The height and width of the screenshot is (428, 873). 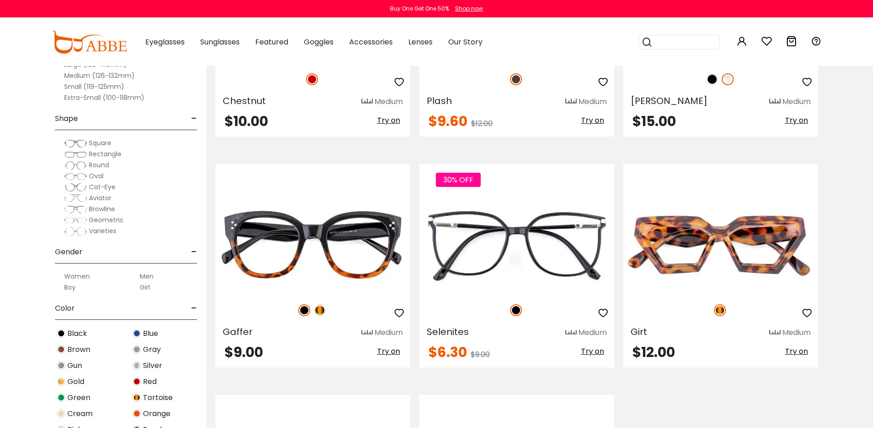 What do you see at coordinates (100, 198) in the screenshot?
I see `span: Aviator` at bounding box center [100, 198].